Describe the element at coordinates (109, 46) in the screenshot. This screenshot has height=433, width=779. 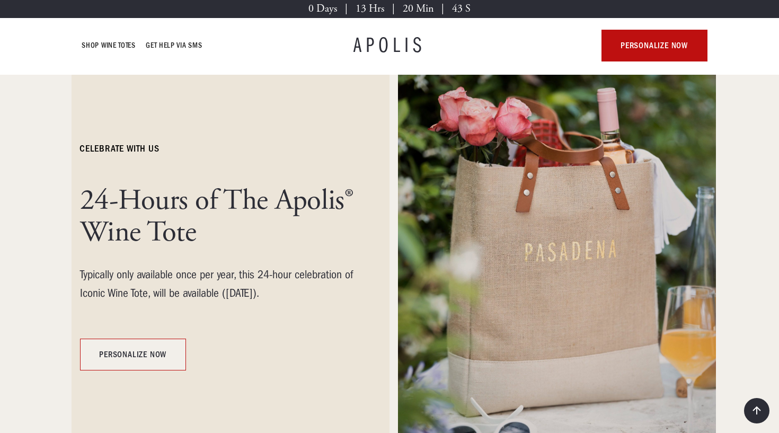
I see `a: Shop Wine Totes` at that location.